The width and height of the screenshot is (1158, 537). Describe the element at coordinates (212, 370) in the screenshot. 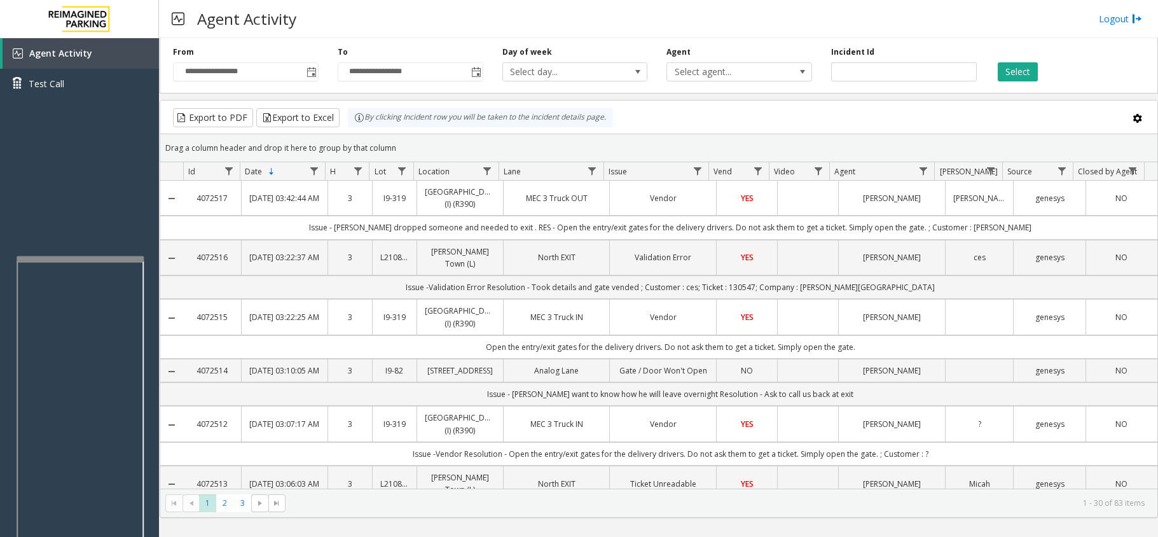

I see `a: 4072514` at that location.